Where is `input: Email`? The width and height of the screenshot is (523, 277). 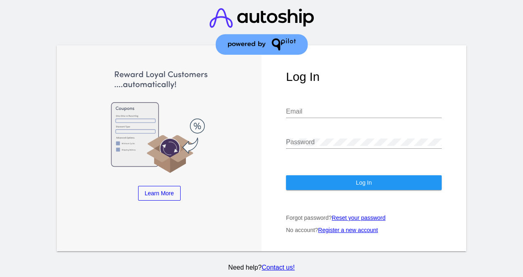 input: Email is located at coordinates (364, 112).